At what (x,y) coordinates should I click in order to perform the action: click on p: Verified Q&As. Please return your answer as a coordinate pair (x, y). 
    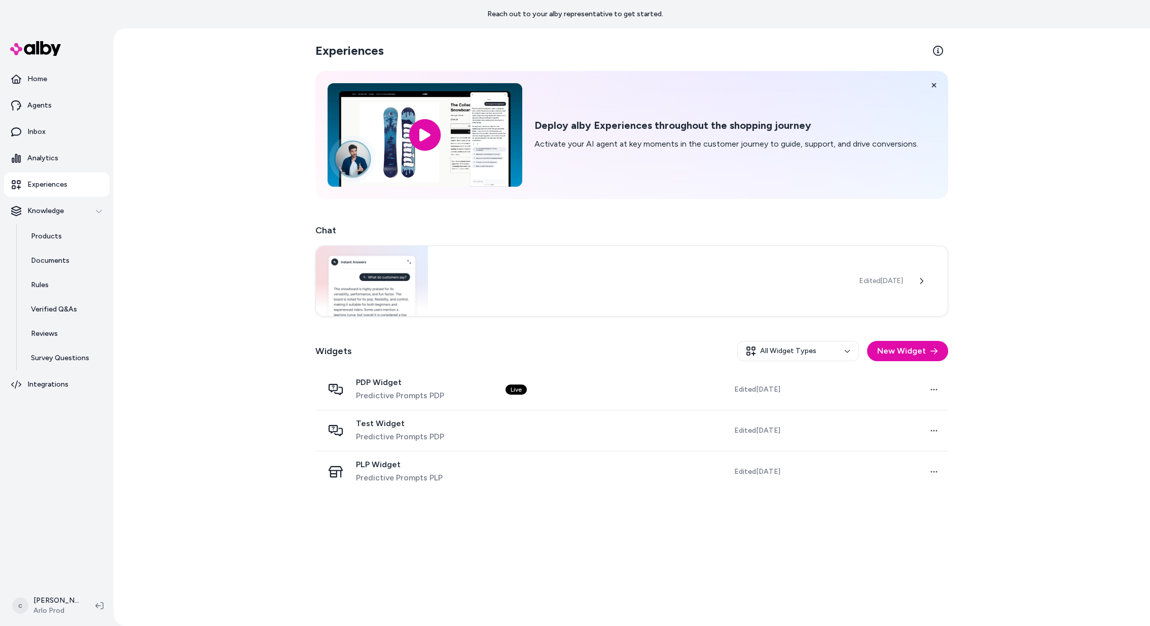
    Looking at the image, I should click on (54, 309).